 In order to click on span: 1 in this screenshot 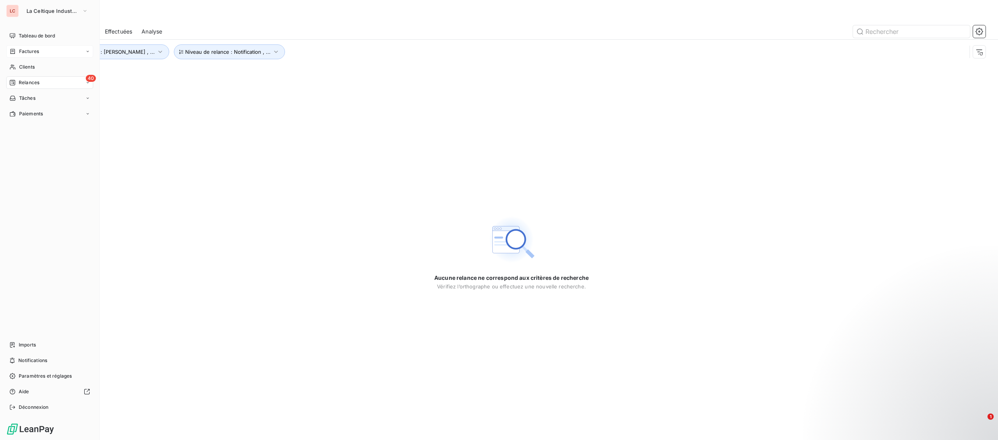, I will do `click(990, 417)`.